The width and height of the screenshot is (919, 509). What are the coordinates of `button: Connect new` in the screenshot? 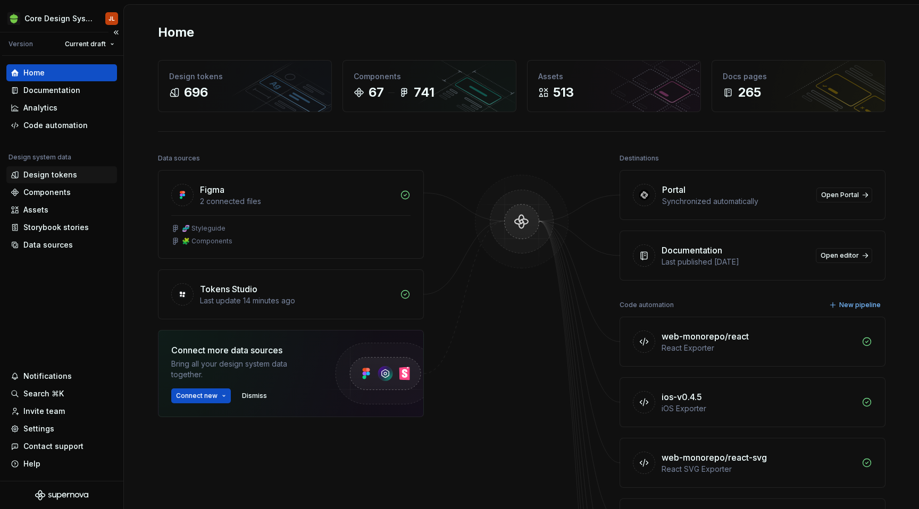 It's located at (201, 396).